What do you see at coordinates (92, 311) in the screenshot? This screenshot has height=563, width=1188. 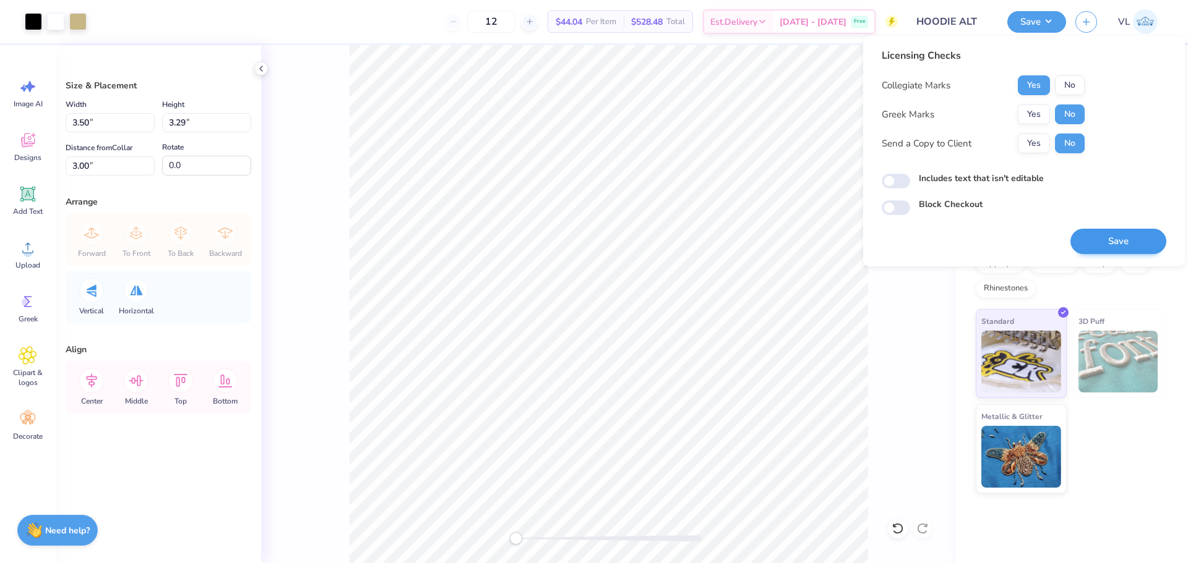 I see `span: Vertical` at bounding box center [92, 311].